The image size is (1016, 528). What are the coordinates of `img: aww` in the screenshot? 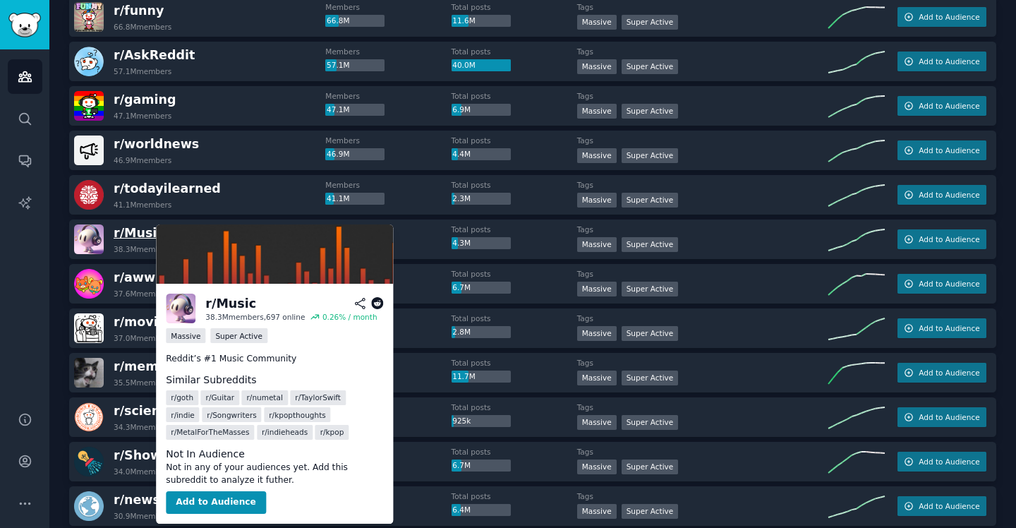 It's located at (89, 284).